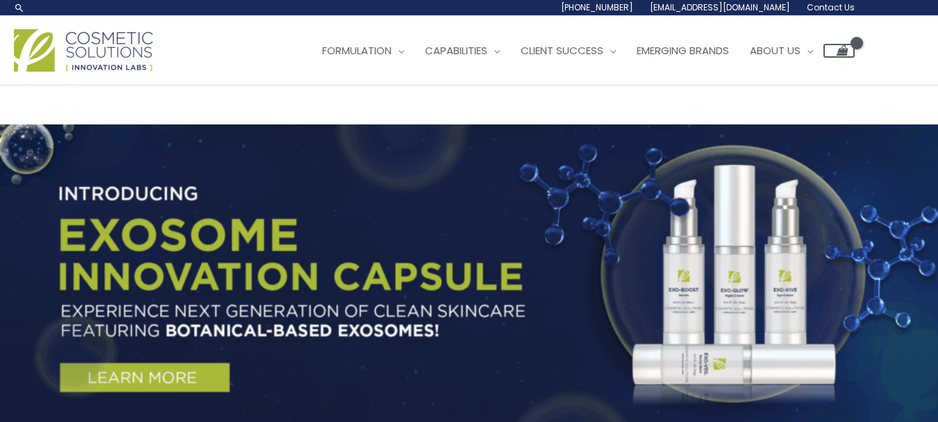  What do you see at coordinates (568, 51) in the screenshot?
I see `a: Client Success` at bounding box center [568, 51].